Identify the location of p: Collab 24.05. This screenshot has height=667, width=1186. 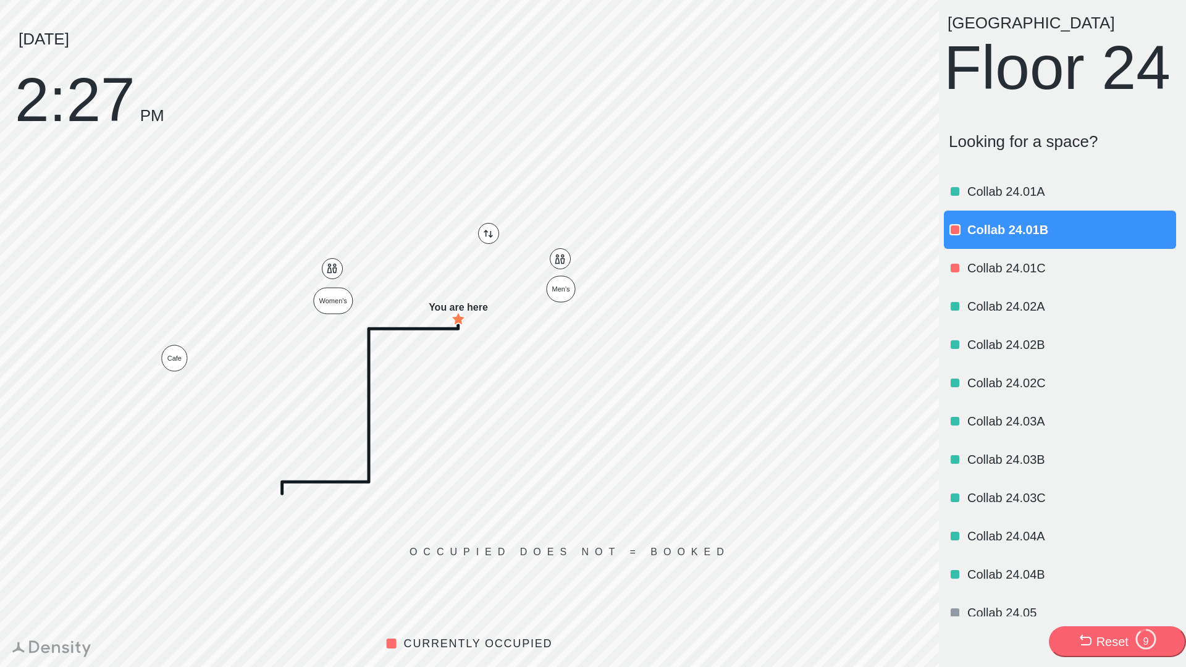
(1070, 613).